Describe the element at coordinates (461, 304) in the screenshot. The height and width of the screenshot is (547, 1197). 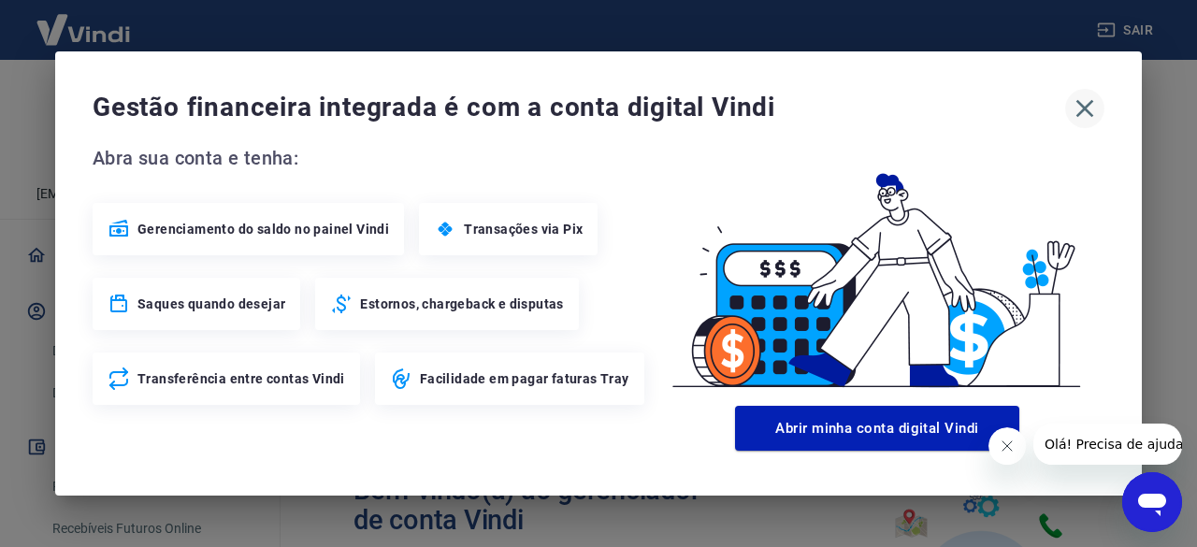
I see `span: Estornos, chargeback e disputas` at that location.